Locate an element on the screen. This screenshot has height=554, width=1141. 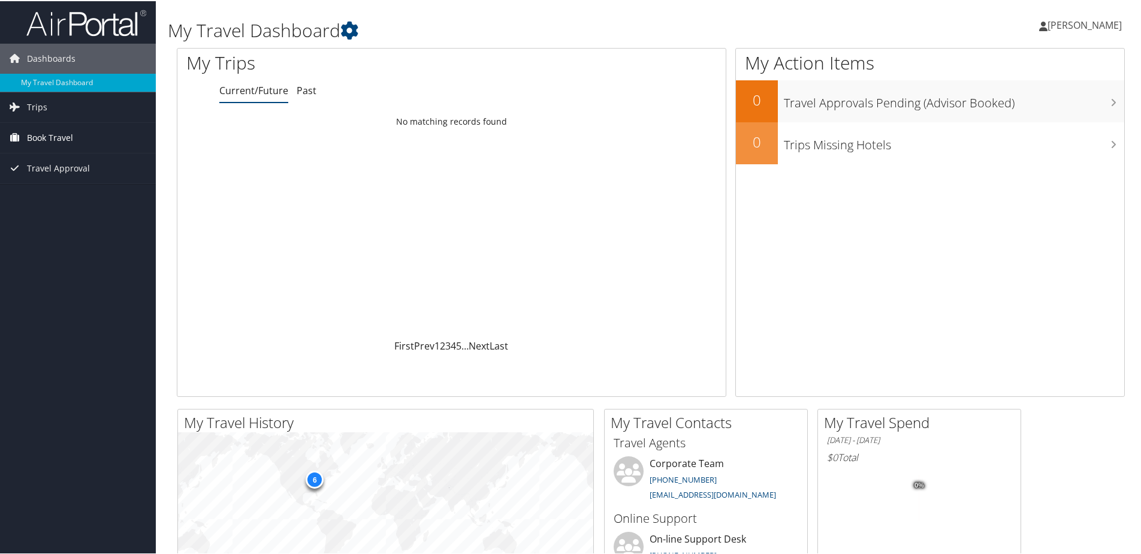
td: No matching records found is located at coordinates (451, 120).